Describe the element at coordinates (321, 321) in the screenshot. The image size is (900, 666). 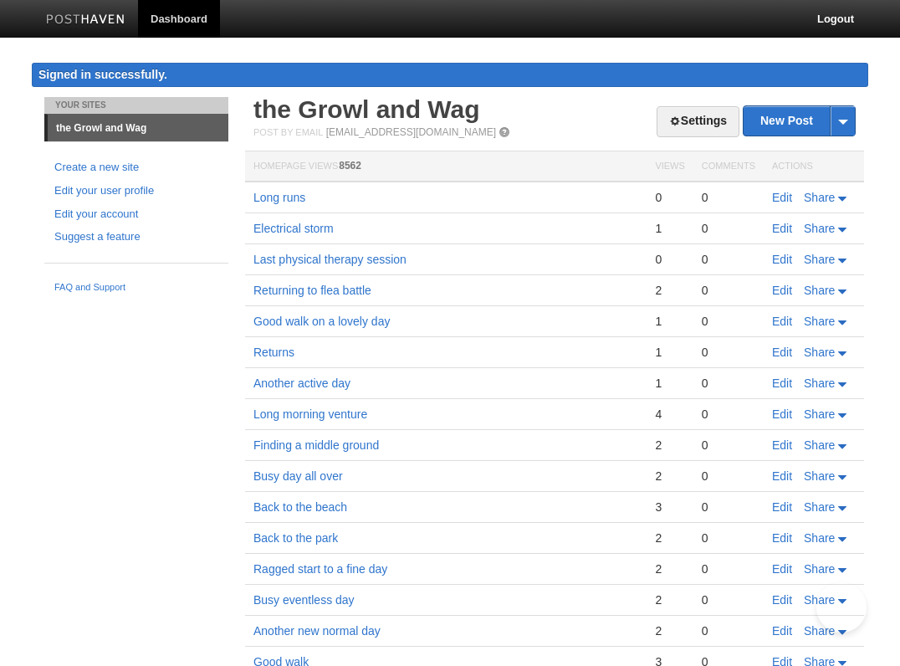
I see `a: Good walk on a lovely day` at that location.